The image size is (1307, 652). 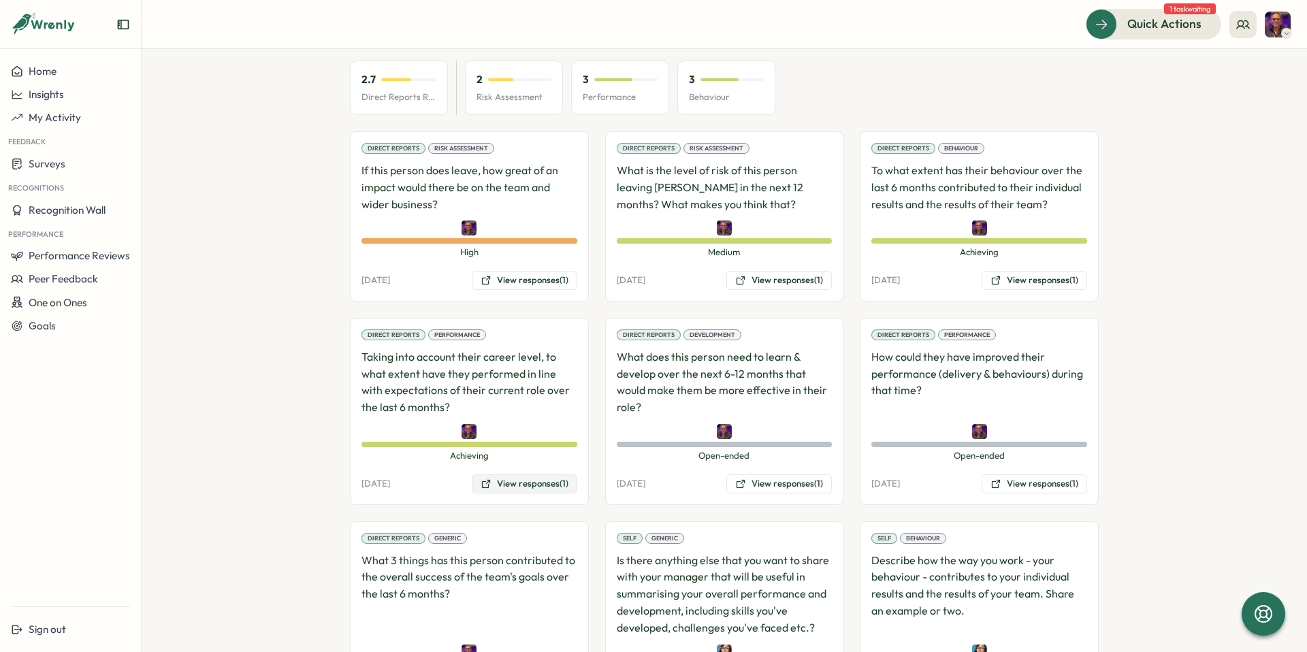 I want to click on span: My Activity, so click(x=54, y=117).